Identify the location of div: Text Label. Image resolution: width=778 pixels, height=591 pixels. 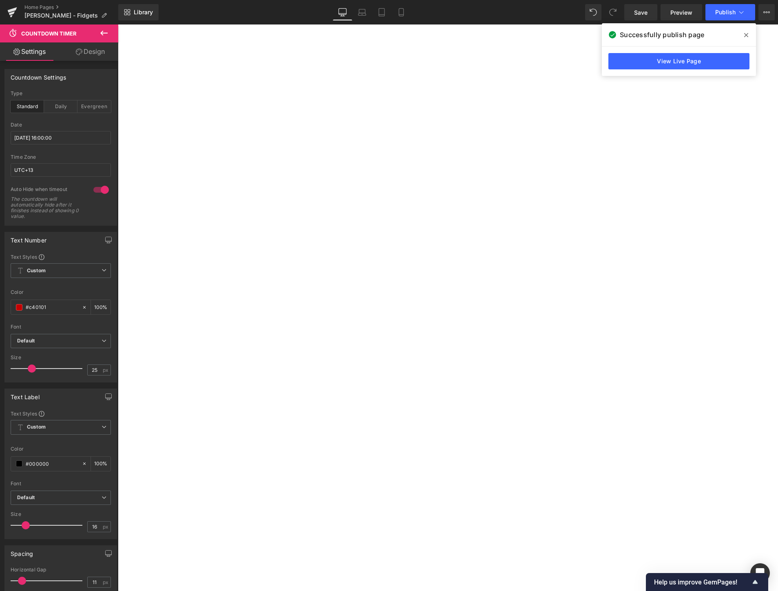
(25, 395).